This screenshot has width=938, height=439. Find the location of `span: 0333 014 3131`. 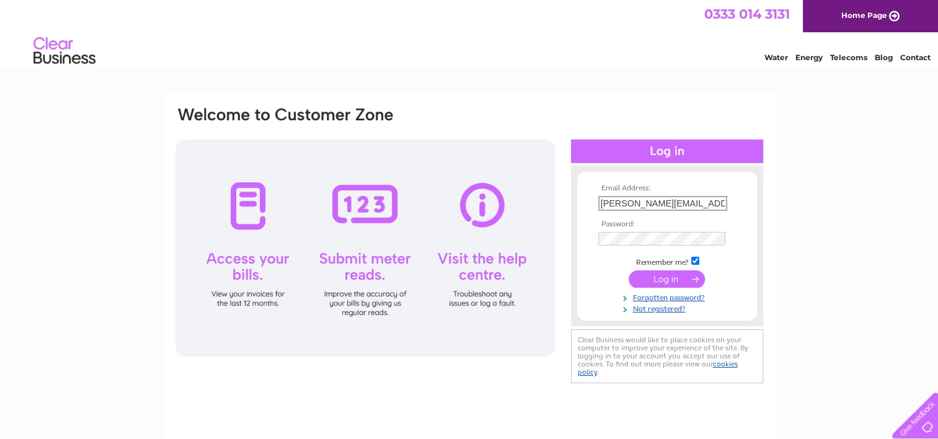

span: 0333 014 3131 is located at coordinates (747, 14).